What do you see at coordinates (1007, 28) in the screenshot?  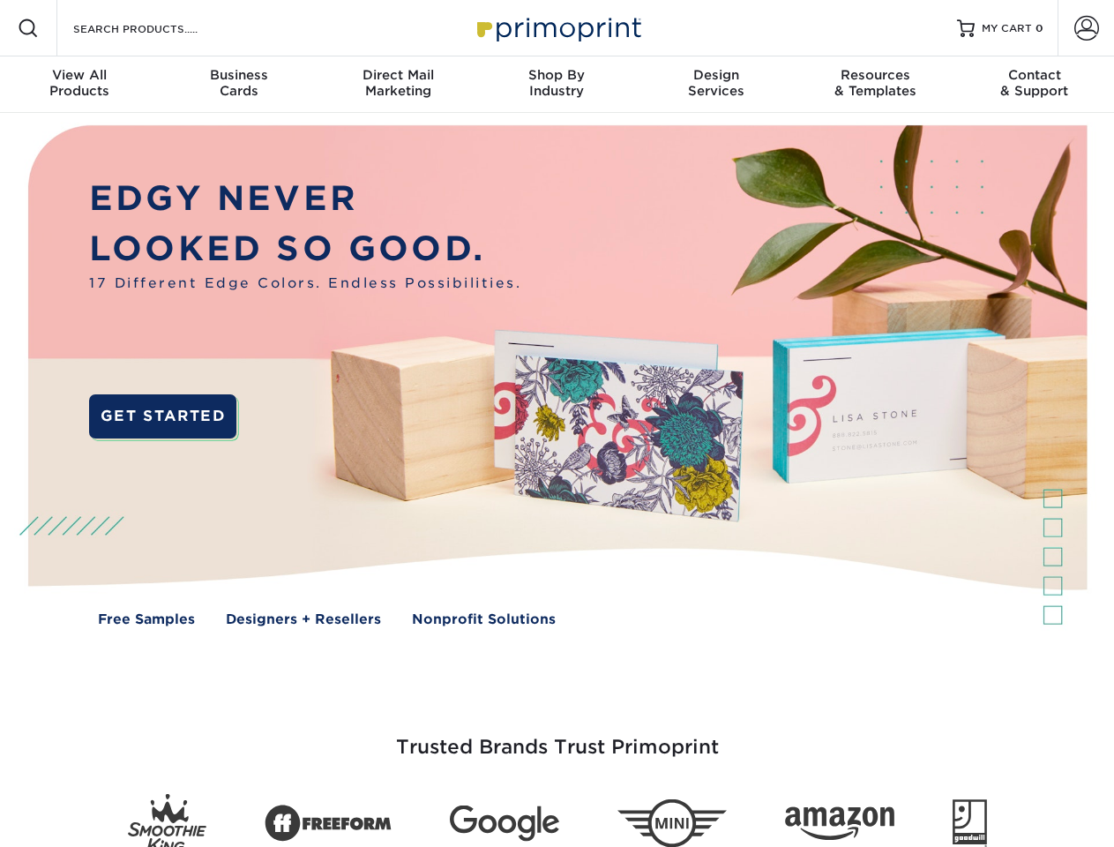 I see `span: MY CART` at bounding box center [1007, 28].